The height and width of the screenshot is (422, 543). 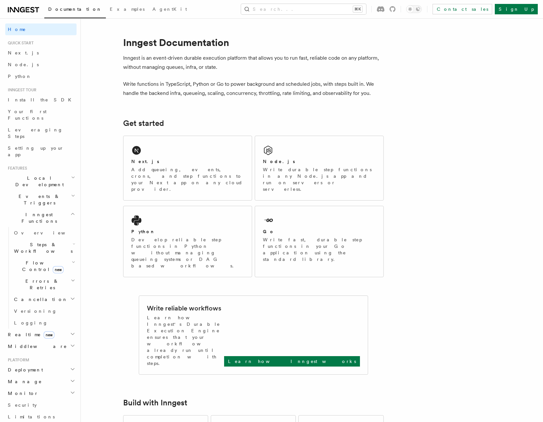 I want to click on a: Home, so click(x=41, y=29).